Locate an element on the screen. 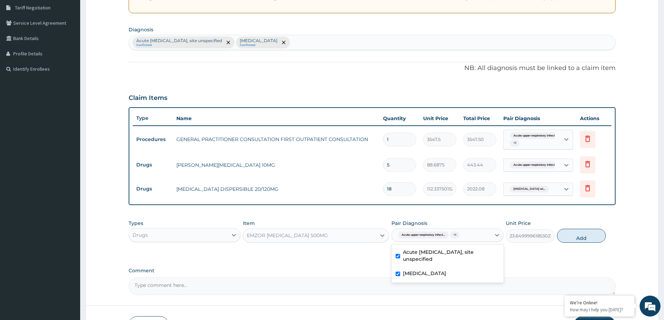 The image size is (664, 320). p: How may I help you today? is located at coordinates (599, 310).